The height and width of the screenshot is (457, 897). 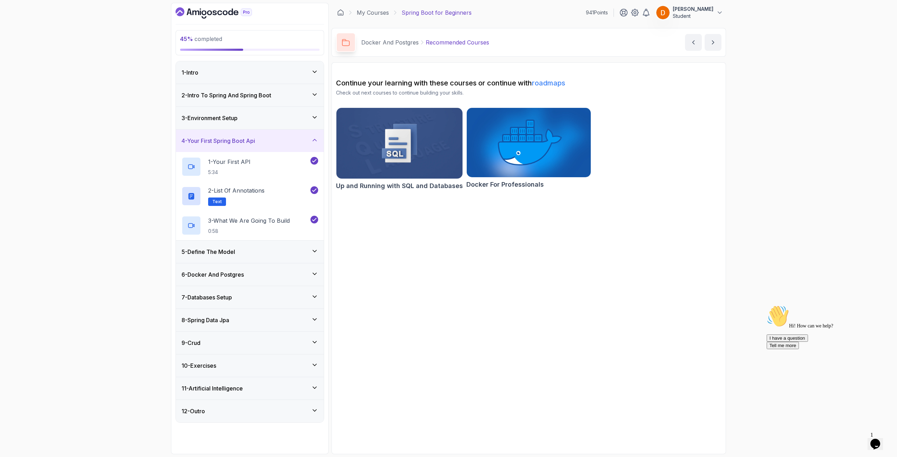 I want to click on button: 8-Spring Data Jpa, so click(x=250, y=320).